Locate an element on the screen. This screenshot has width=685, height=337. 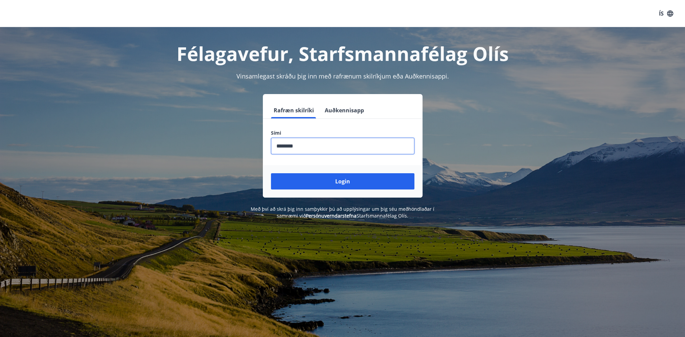
span: Vinsamlegast skráðu þig inn með rafrænum skilríkjum eða Auðkennisappi. is located at coordinates (343, 76).